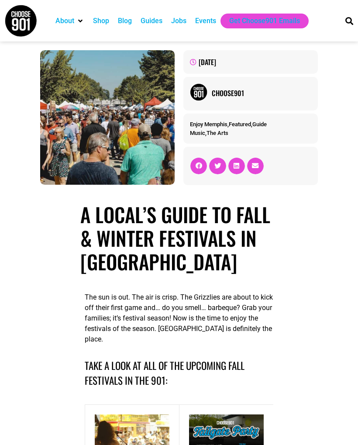 The width and height of the screenshot is (358, 445). What do you see at coordinates (152, 21) in the screenshot?
I see `div: Guides` at bounding box center [152, 21].